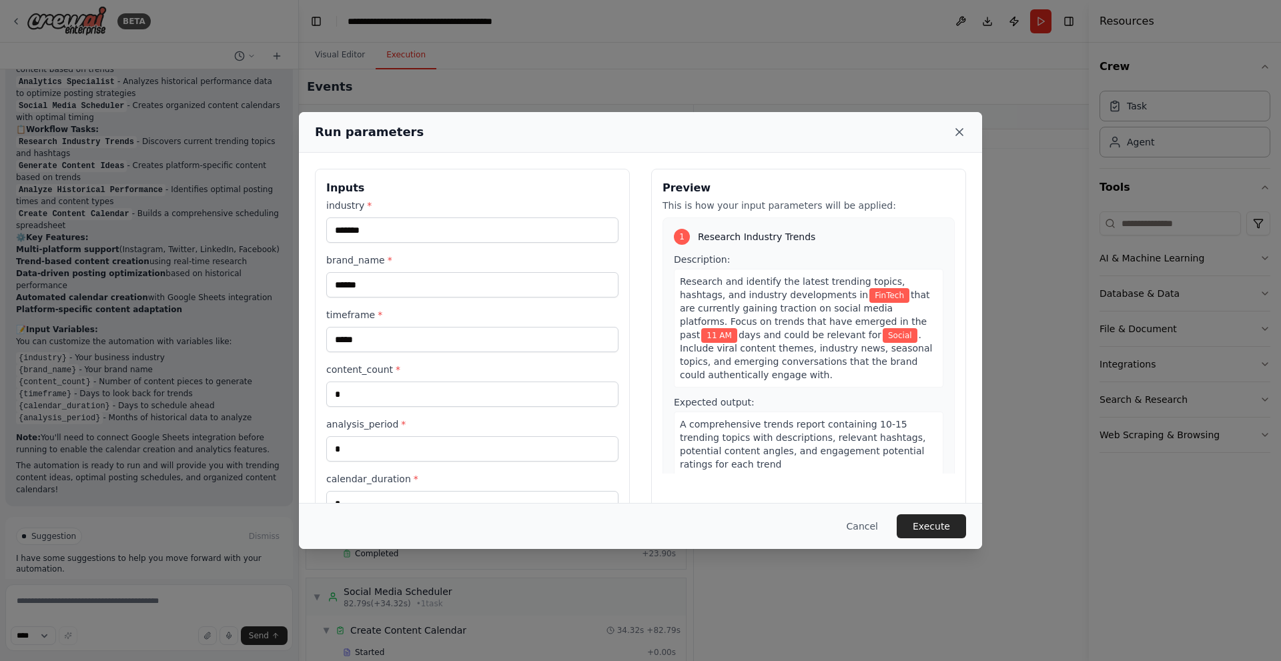 The width and height of the screenshot is (1281, 661). Describe the element at coordinates (792, 288) in the screenshot. I see `span: Research and identify the latest trending topics, hashtags, and industry developments in` at that location.